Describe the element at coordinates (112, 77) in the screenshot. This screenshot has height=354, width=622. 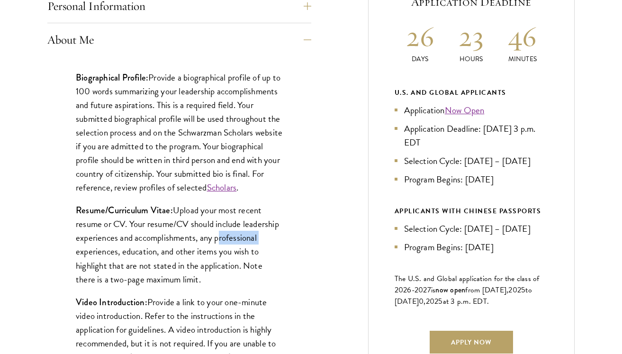
I see `strong: Biographical Profile:` at that location.